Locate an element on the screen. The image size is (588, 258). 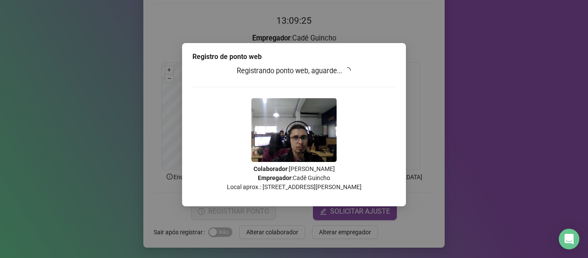
div: Registro de ponto web is located at coordinates (294, 57).